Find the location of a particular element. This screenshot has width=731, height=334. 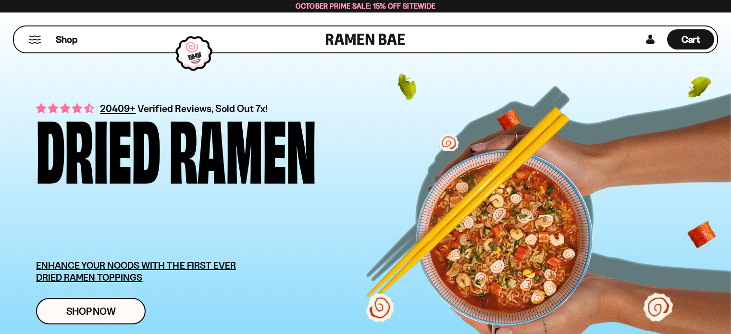

div: Ramen is located at coordinates (243, 146).